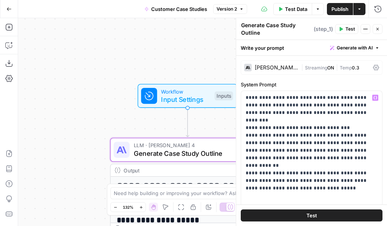 This screenshot has height=226, width=387. I want to click on button: Version 2, so click(230, 9).